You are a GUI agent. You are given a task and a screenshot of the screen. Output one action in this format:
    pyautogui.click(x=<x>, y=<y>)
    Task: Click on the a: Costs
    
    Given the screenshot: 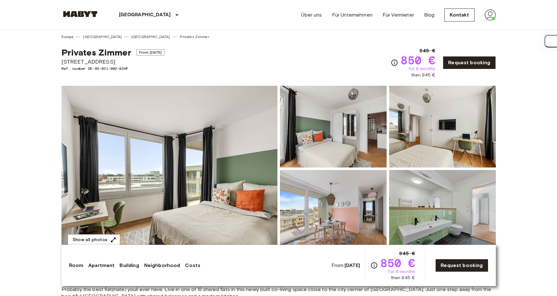 What is the action you would take?
    pyautogui.click(x=192, y=265)
    